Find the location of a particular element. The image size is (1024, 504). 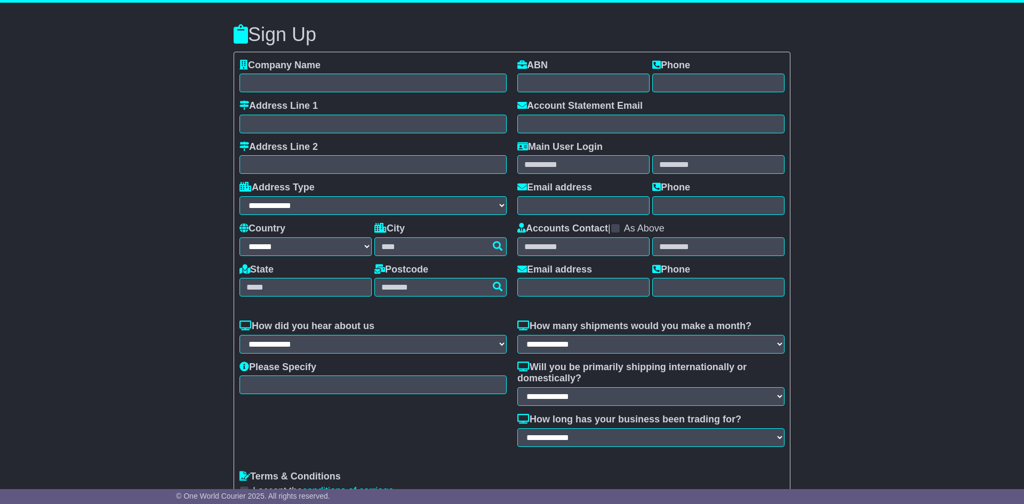

label: Will you be primarily shipping internationally or domestically? is located at coordinates (650, 373).